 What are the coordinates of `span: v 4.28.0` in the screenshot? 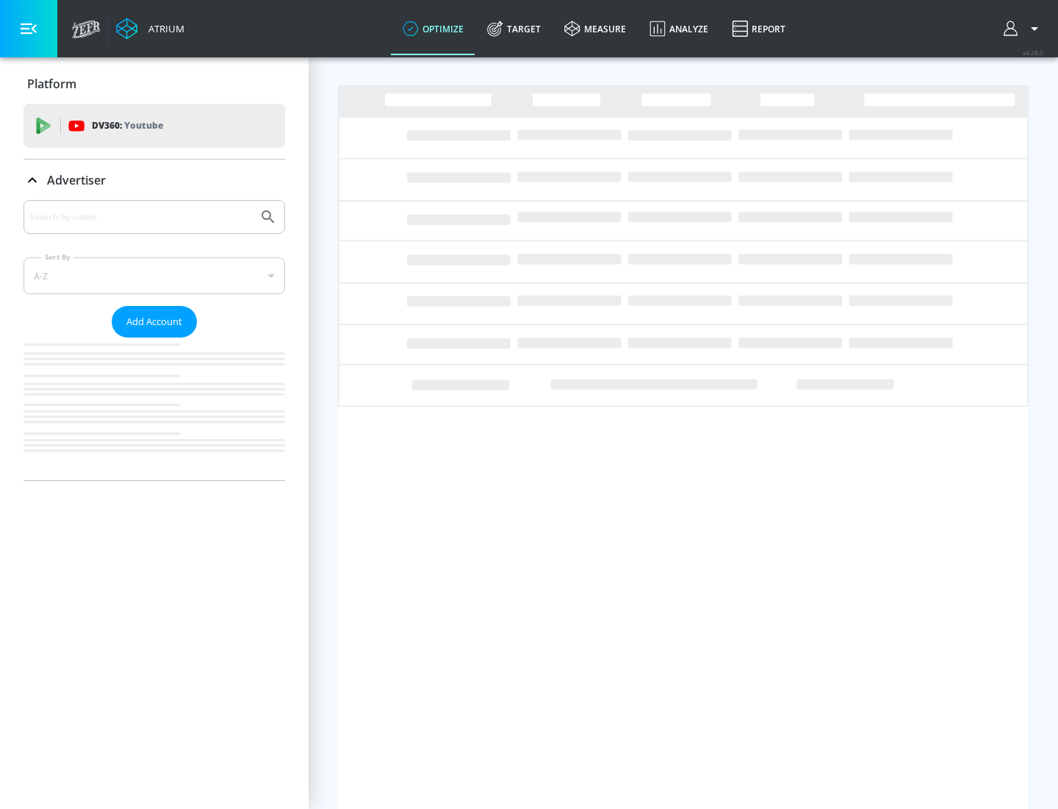 It's located at (1033, 52).